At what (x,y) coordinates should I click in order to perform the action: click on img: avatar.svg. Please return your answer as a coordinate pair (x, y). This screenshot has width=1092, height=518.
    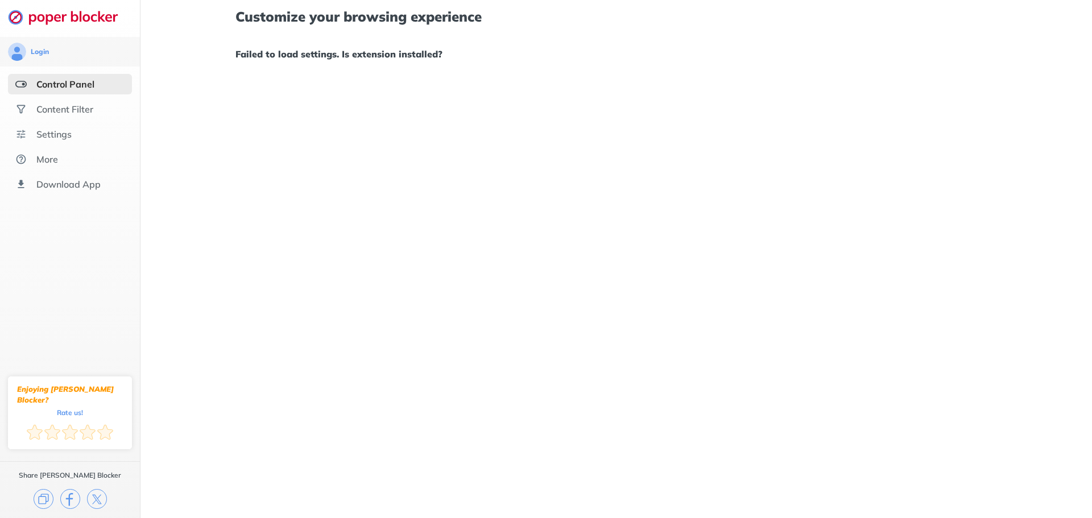
    Looking at the image, I should click on (17, 52).